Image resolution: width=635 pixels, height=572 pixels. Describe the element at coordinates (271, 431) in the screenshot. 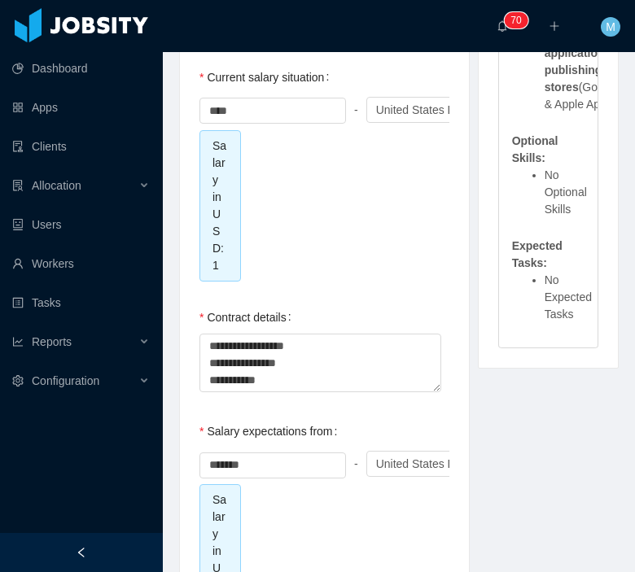

I see `label: Salary expectations from` at that location.